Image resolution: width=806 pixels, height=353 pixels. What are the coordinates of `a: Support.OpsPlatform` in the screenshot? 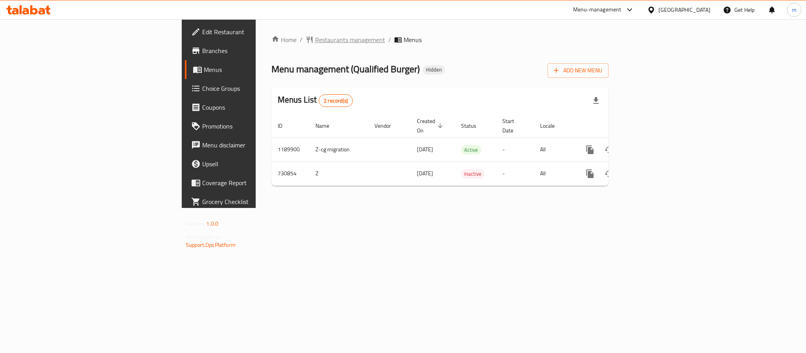 It's located at (210, 245).